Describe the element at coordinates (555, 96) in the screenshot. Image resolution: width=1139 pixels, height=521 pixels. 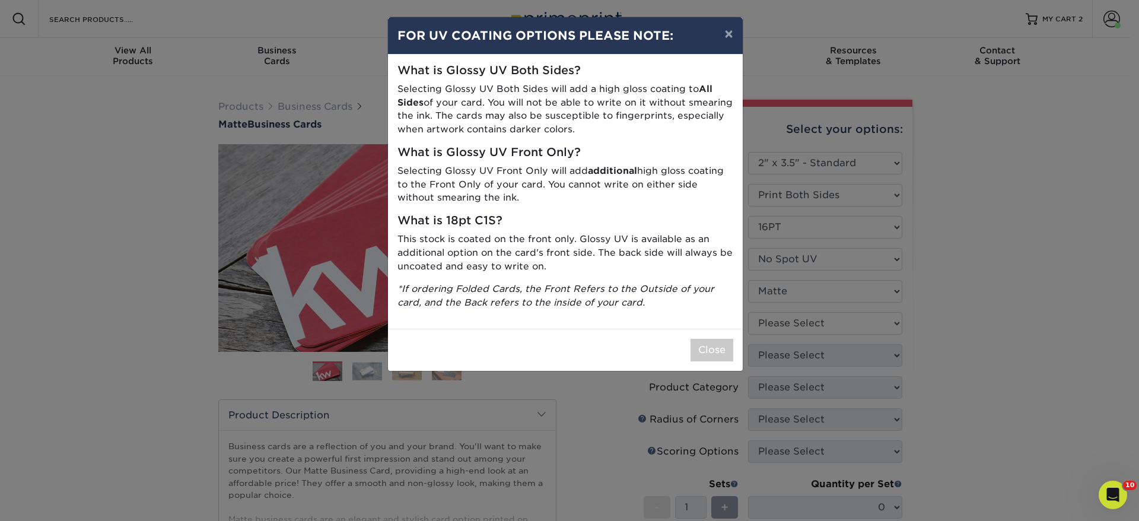
I see `strong: All Sides` at that location.